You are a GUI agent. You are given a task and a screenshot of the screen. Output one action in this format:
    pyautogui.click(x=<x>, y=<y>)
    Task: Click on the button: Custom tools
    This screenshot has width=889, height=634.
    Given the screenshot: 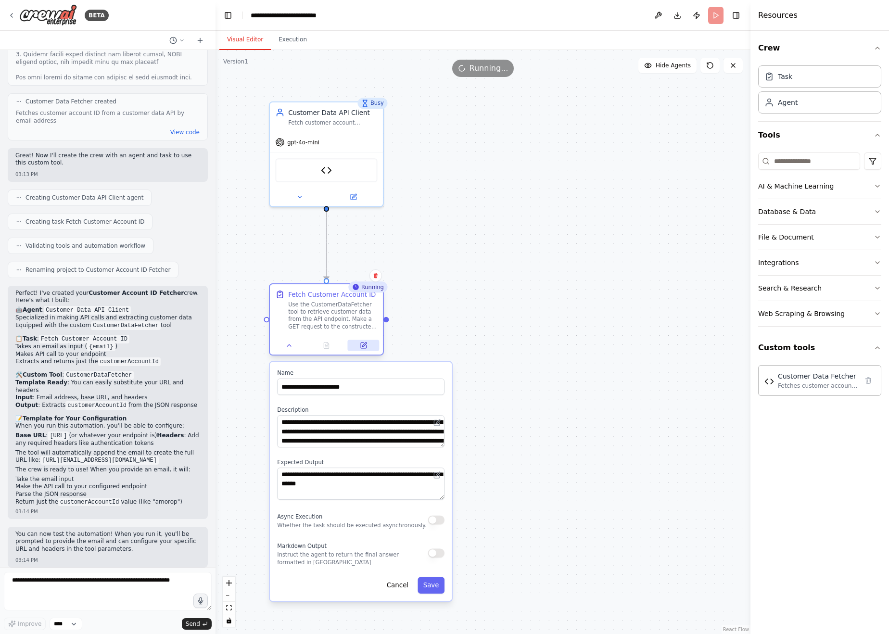 What is the action you would take?
    pyautogui.click(x=820, y=348)
    